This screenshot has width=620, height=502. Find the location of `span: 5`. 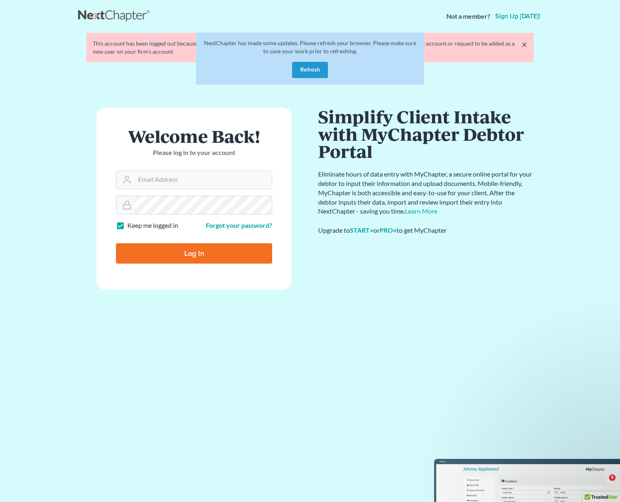

span: 5 is located at coordinates (613, 478).